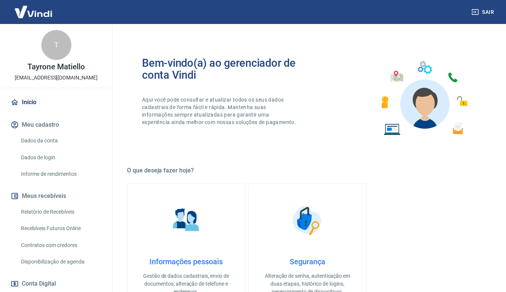 This screenshot has width=506, height=292. I want to click on button: Conta Digital, so click(56, 284).